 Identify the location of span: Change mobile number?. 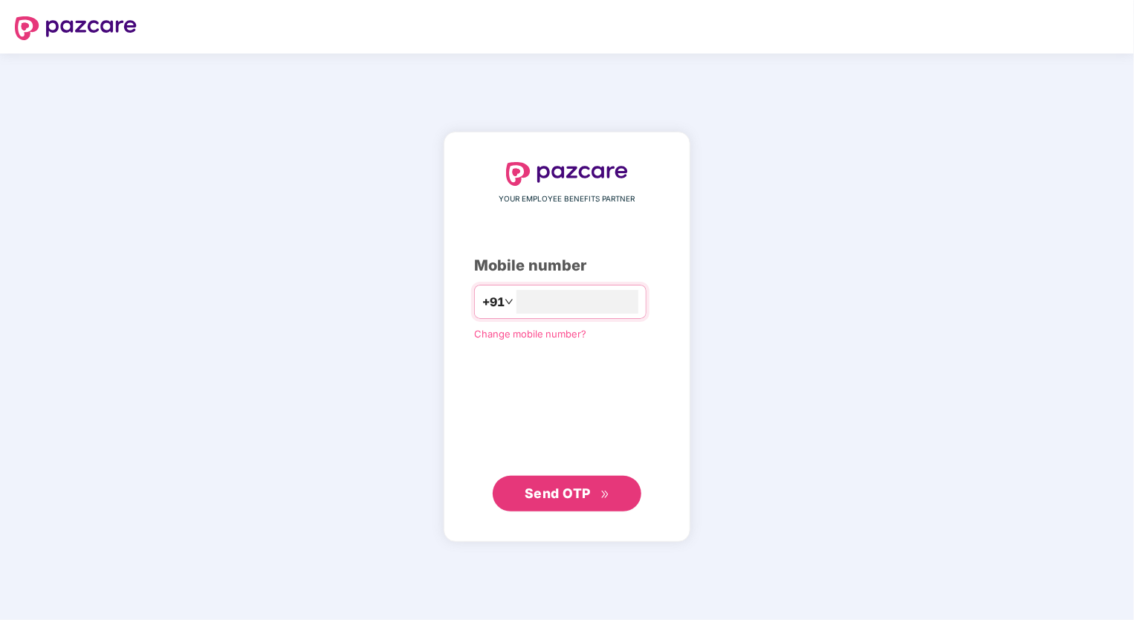
(530, 334).